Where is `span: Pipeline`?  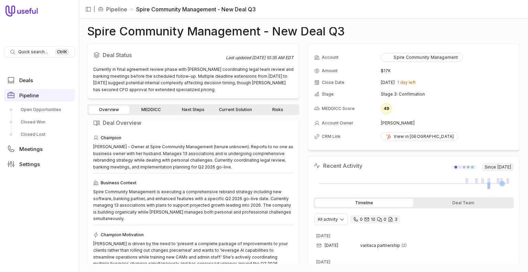 span: Pipeline is located at coordinates (29, 95).